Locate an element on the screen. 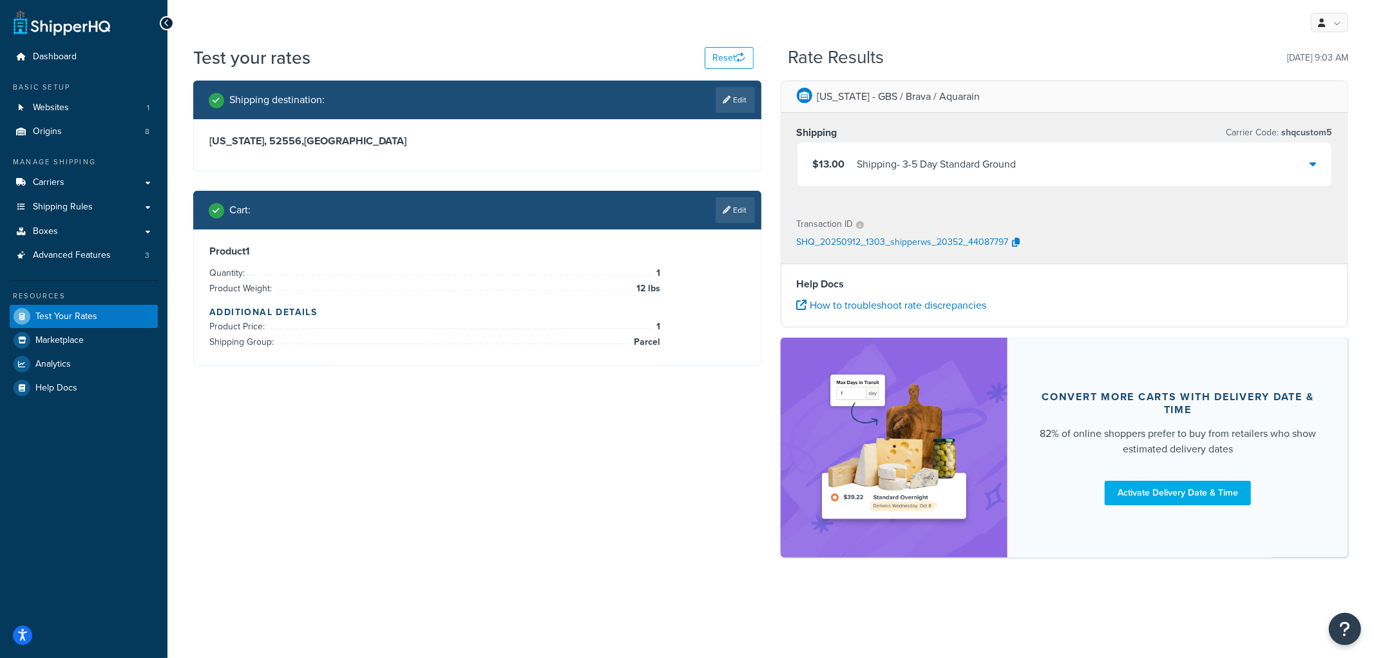 The width and height of the screenshot is (1374, 658). a: Marketplace is located at coordinates (84, 340).